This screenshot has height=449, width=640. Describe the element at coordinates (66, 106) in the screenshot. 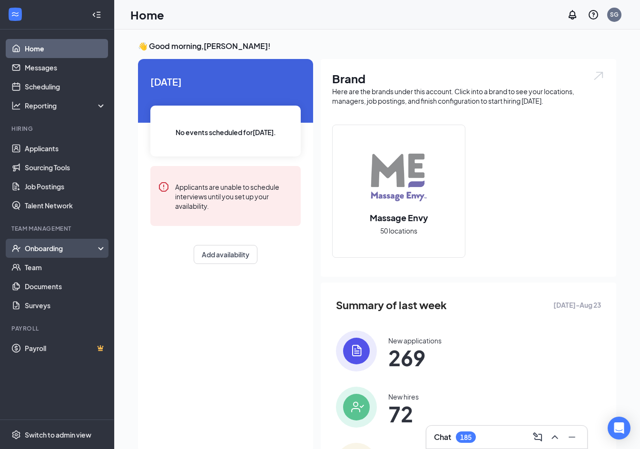

I see `div: Reporting` at that location.